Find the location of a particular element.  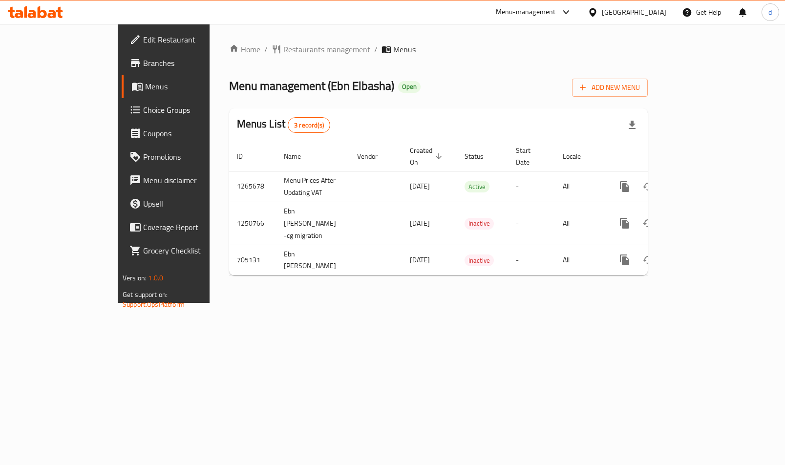

span: ID is located at coordinates (246, 156).